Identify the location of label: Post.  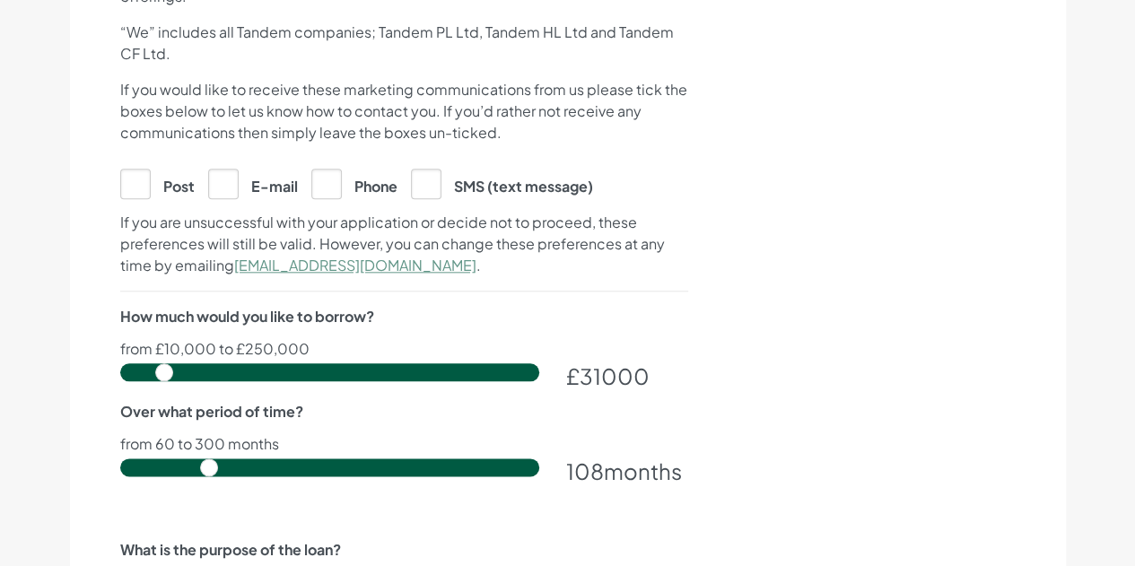
(157, 183).